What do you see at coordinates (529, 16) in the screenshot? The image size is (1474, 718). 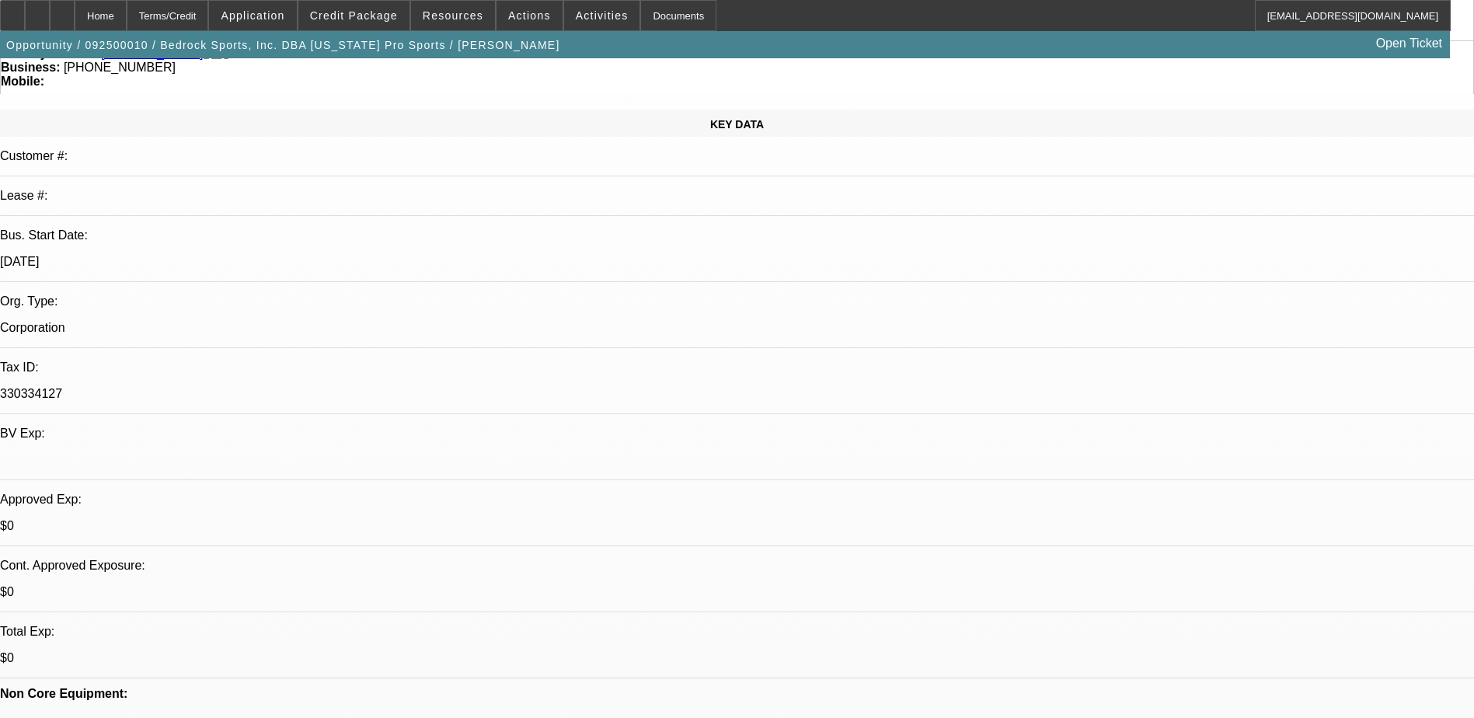 I see `button: Actions` at bounding box center [529, 16].